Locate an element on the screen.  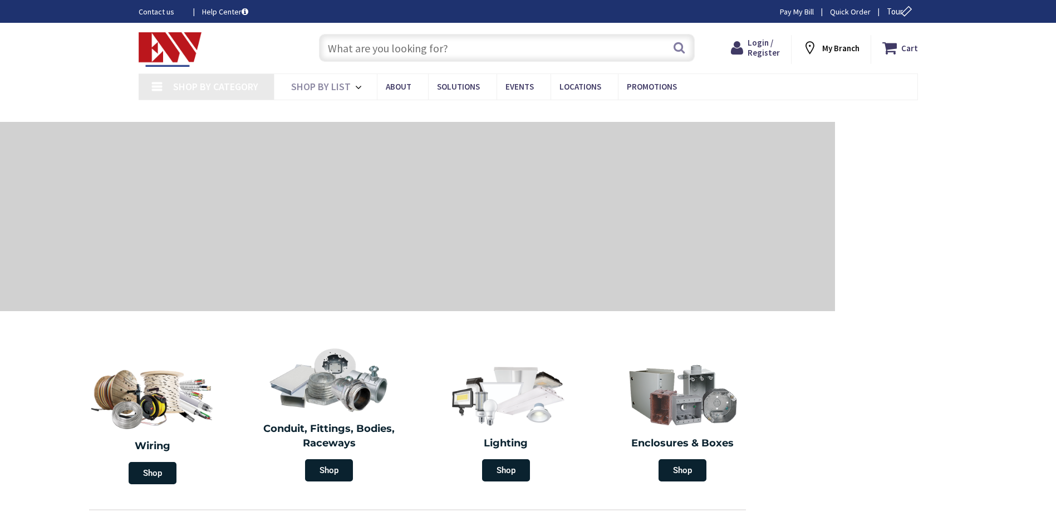
a: Pay My Bill is located at coordinates (797, 12).